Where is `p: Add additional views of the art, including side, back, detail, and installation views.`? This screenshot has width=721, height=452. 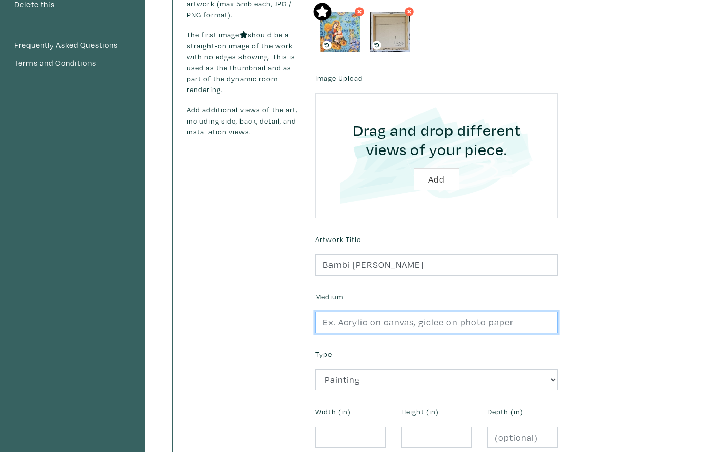
p: Add additional views of the art, including side, back, detail, and installation views. is located at coordinates (243, 121).